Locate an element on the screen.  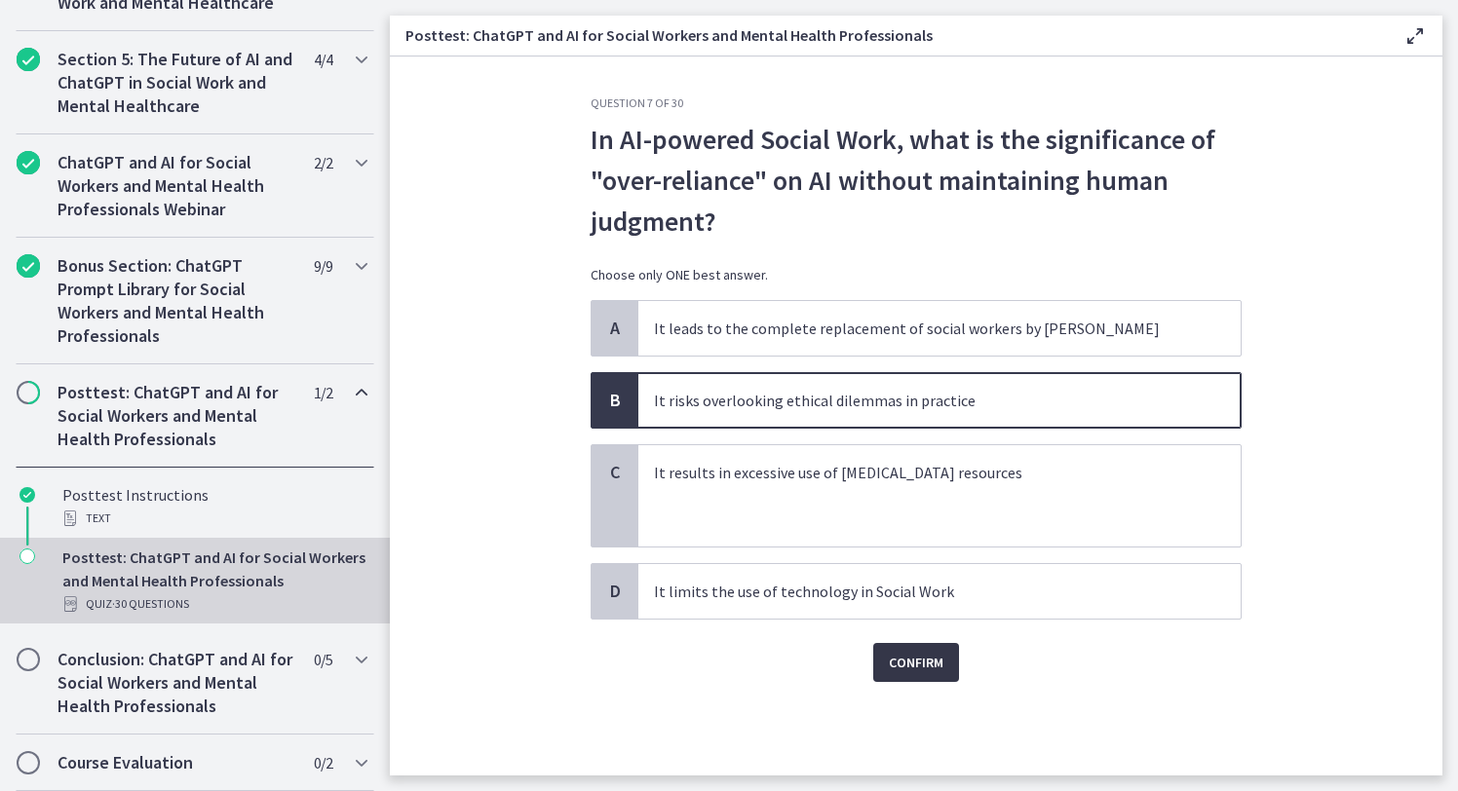
div: Text is located at coordinates (214, 518).